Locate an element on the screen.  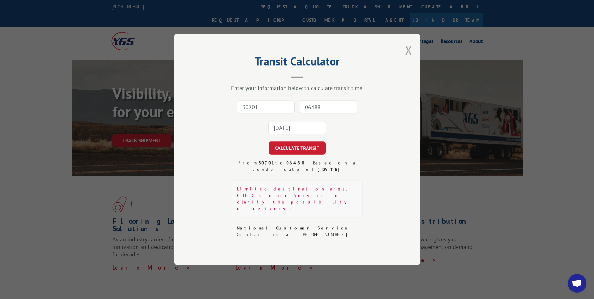
button: Close modal is located at coordinates (409, 50).